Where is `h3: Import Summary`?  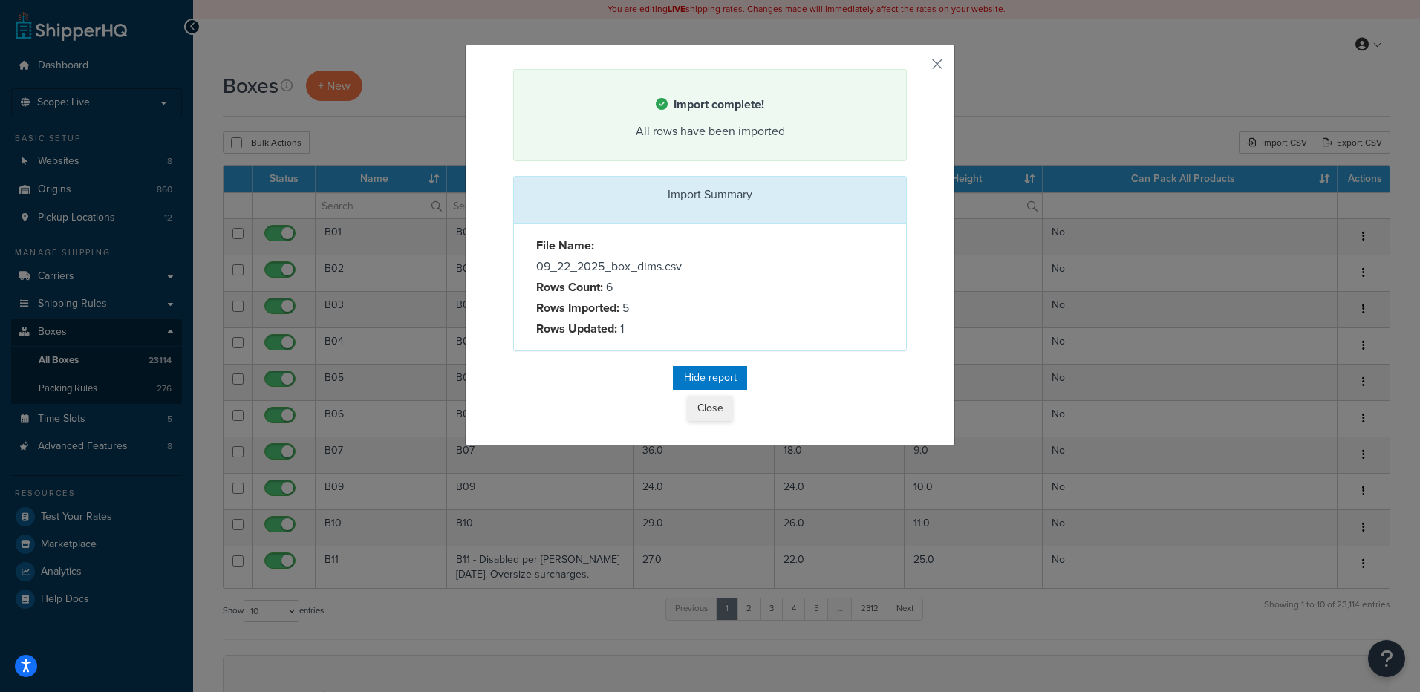 h3: Import Summary is located at coordinates (710, 195).